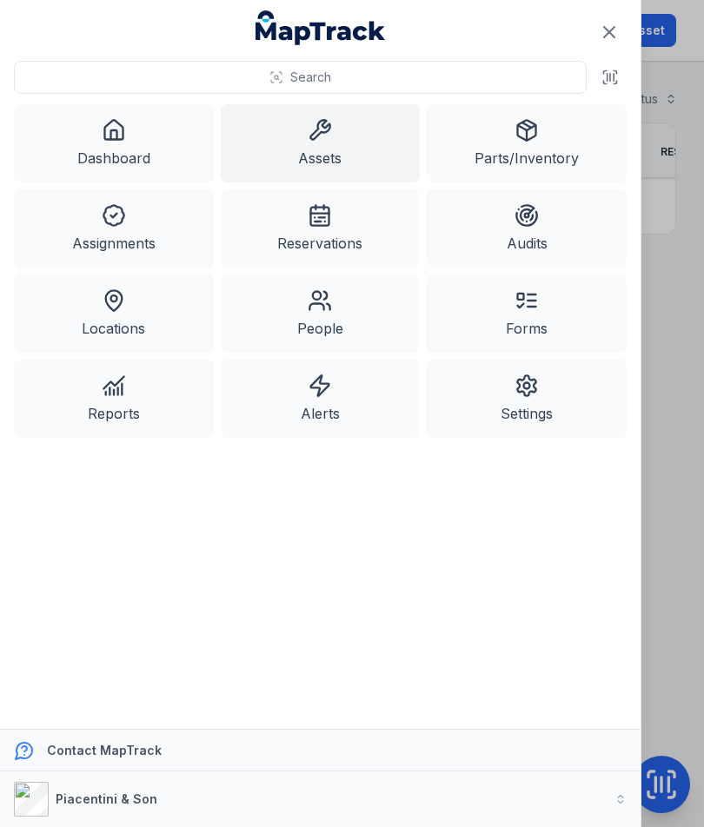 The height and width of the screenshot is (827, 704). I want to click on strong: Contact MapTrack, so click(104, 750).